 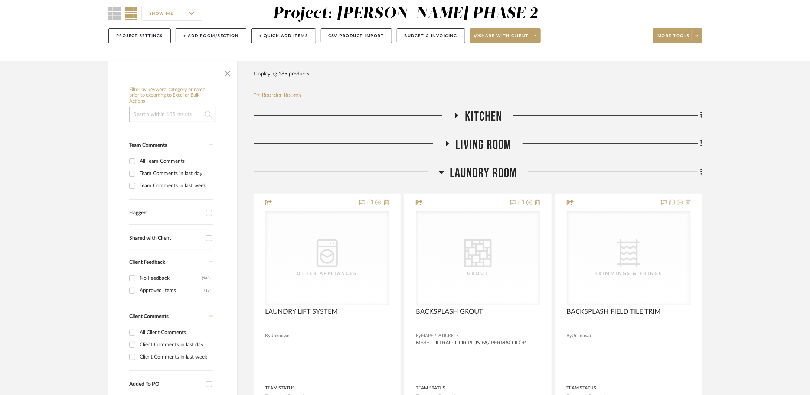 I want to click on div: Team Comments in last week, so click(x=175, y=186).